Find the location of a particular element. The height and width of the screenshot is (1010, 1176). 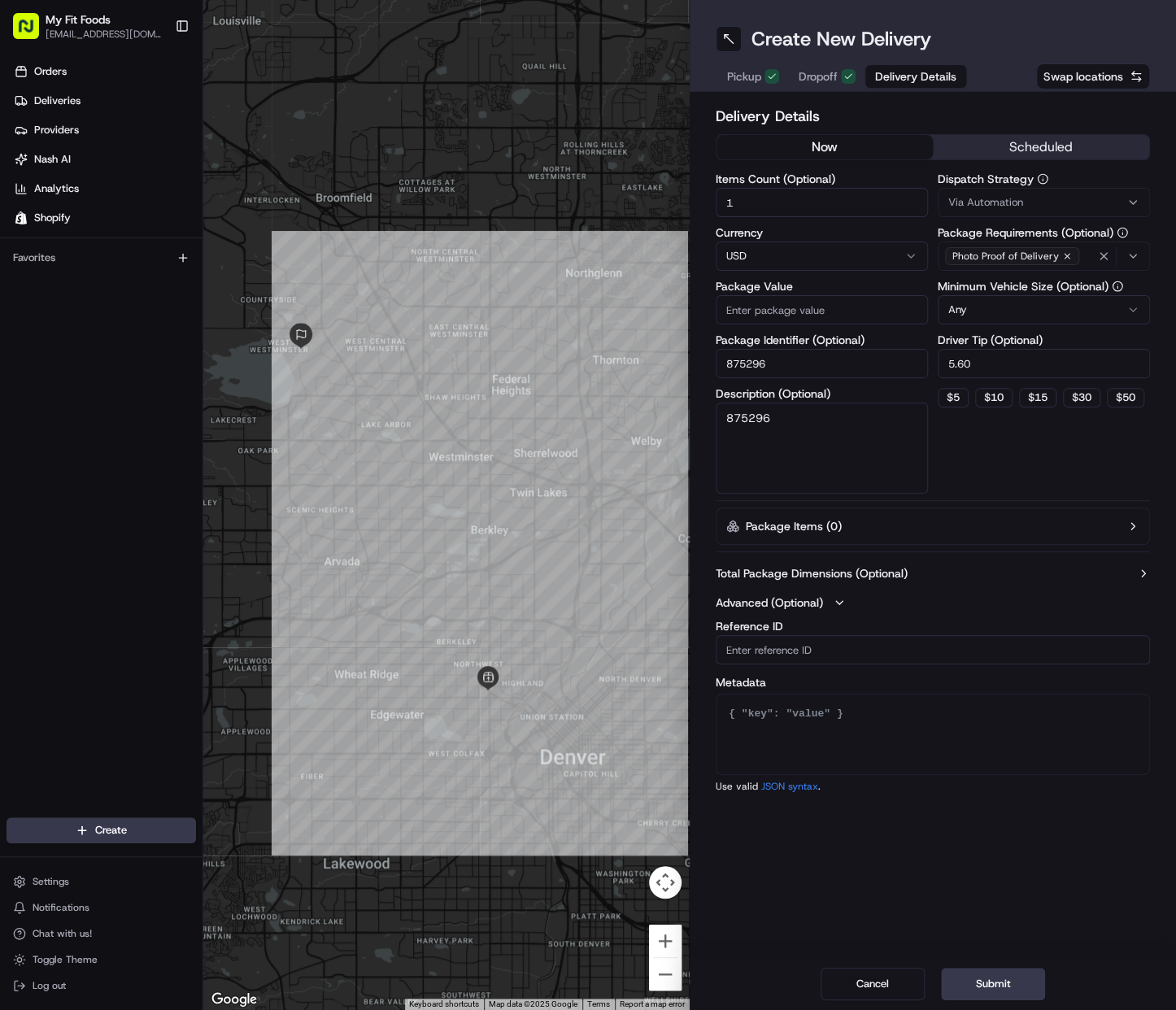

span: Via Automation is located at coordinates (985, 203).